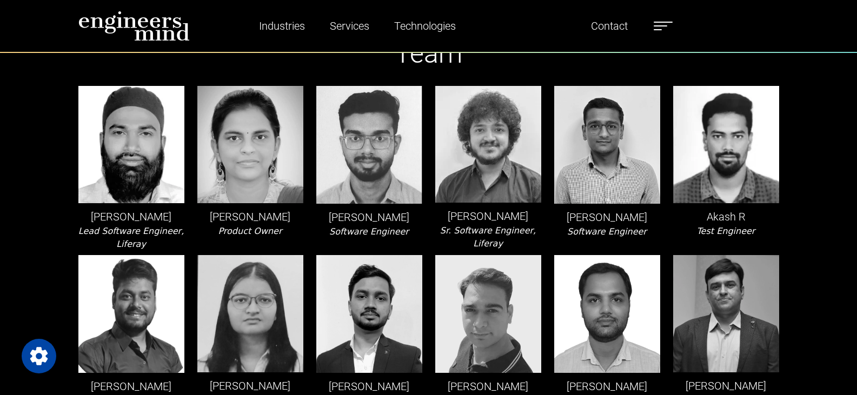  What do you see at coordinates (609, 26) in the screenshot?
I see `a: Contact` at bounding box center [609, 26].